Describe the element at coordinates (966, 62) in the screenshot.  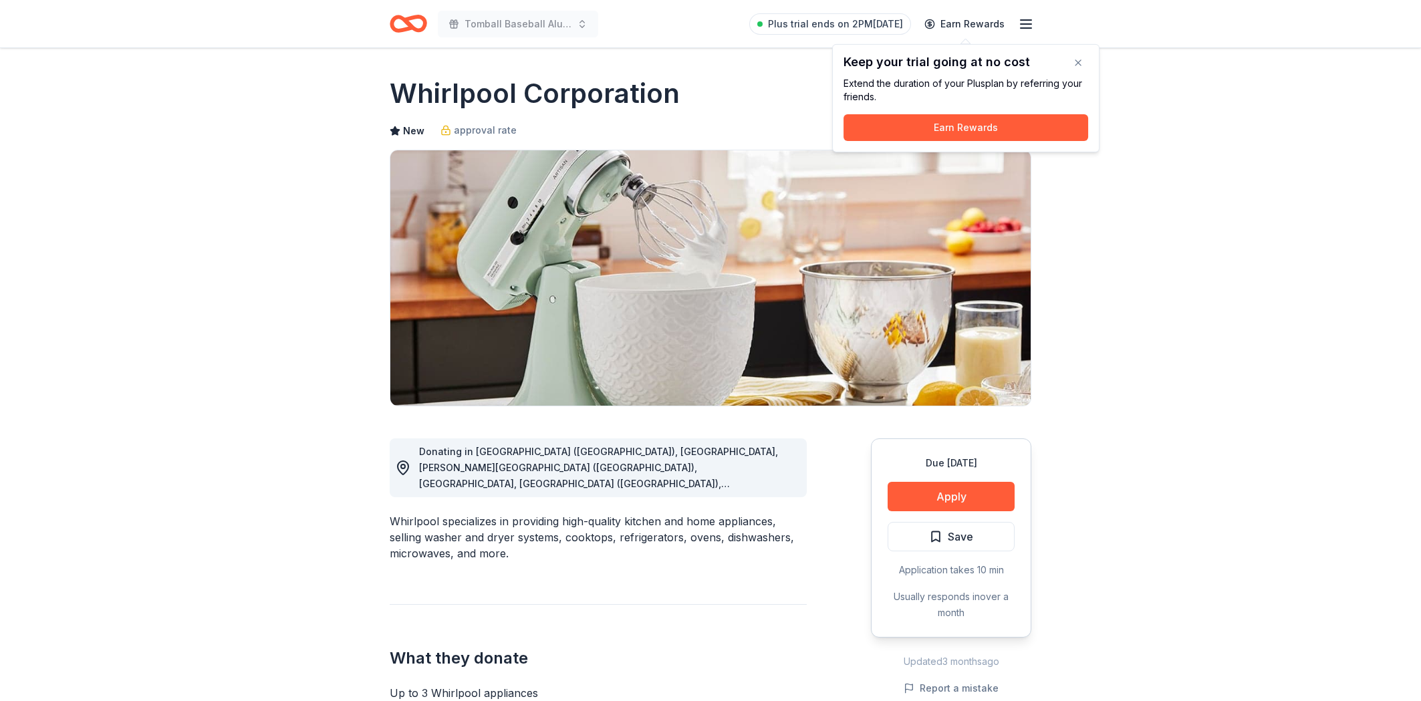
I see `div: Keep your trial going at no cost` at that location.